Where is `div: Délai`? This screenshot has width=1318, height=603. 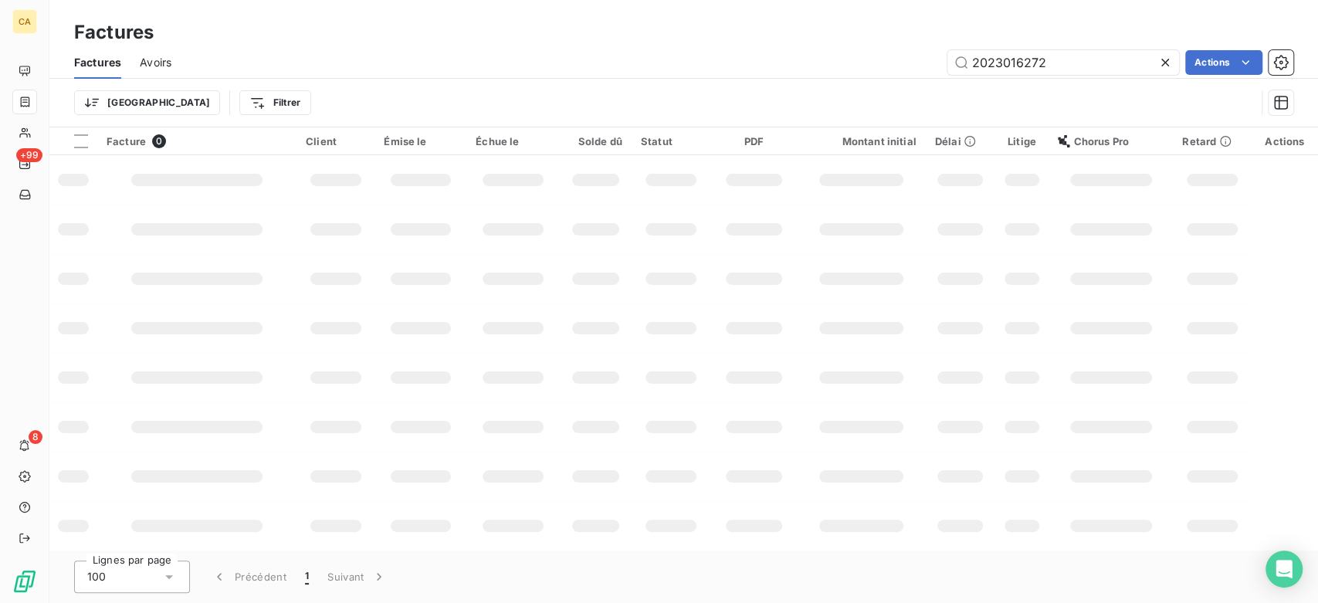
div: Délai is located at coordinates (960, 141).